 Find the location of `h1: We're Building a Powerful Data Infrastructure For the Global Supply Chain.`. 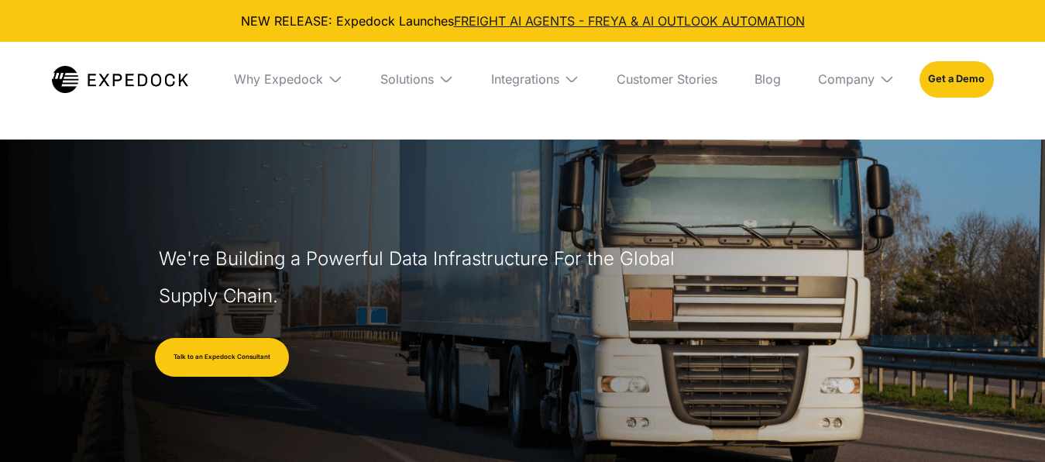

h1: We're Building a Powerful Data Infrastructure For the Global Supply Chain. is located at coordinates (421, 277).